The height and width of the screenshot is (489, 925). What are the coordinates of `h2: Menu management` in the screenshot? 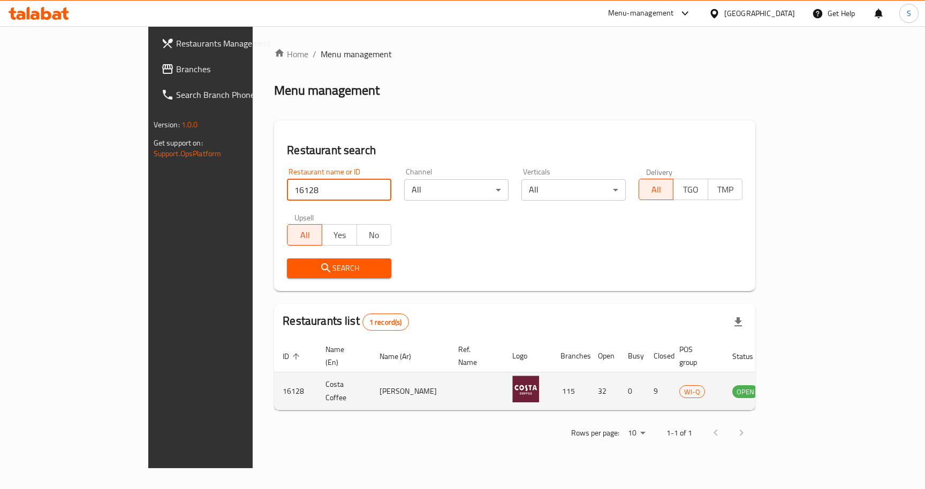 It's located at (327, 90).